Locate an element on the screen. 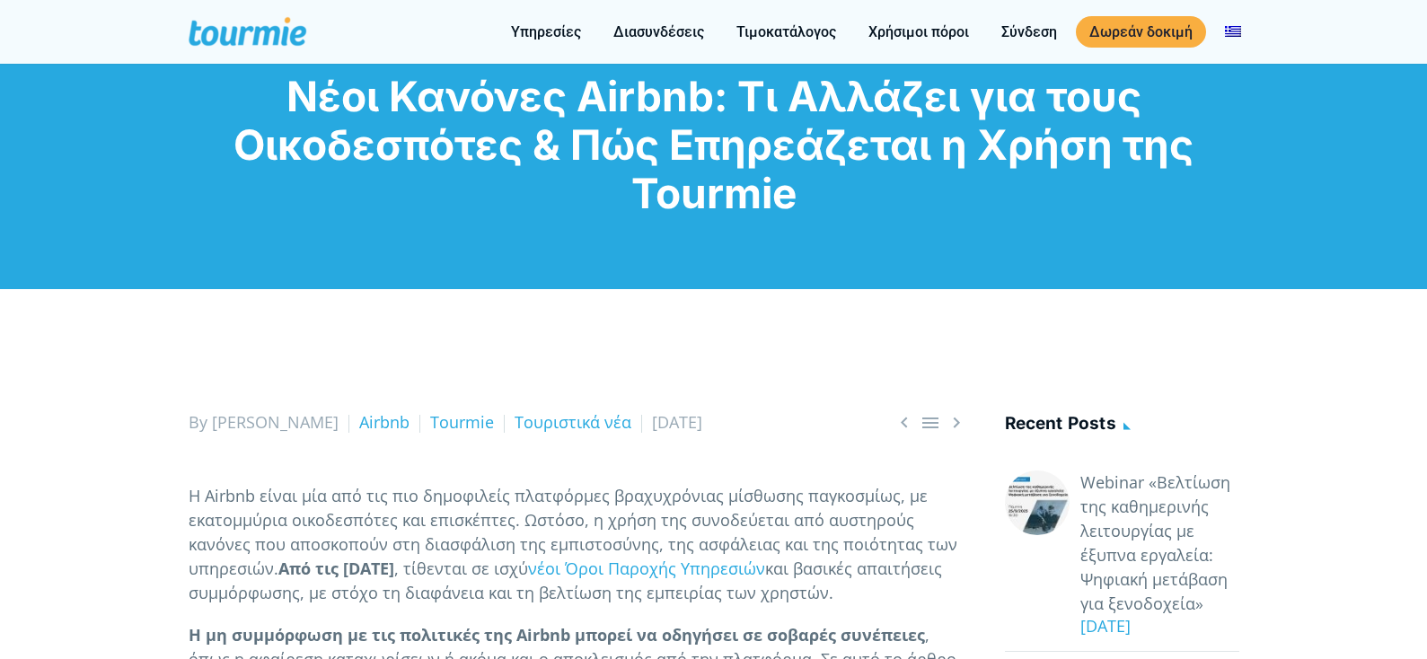  a: Webinar «Βελτίωση της καθημερινής λειτουργίας με έξυπνα εργαλεία: Ψηφιακή μετάβαση για ξενοδοχεία» is located at coordinates (1159, 543).